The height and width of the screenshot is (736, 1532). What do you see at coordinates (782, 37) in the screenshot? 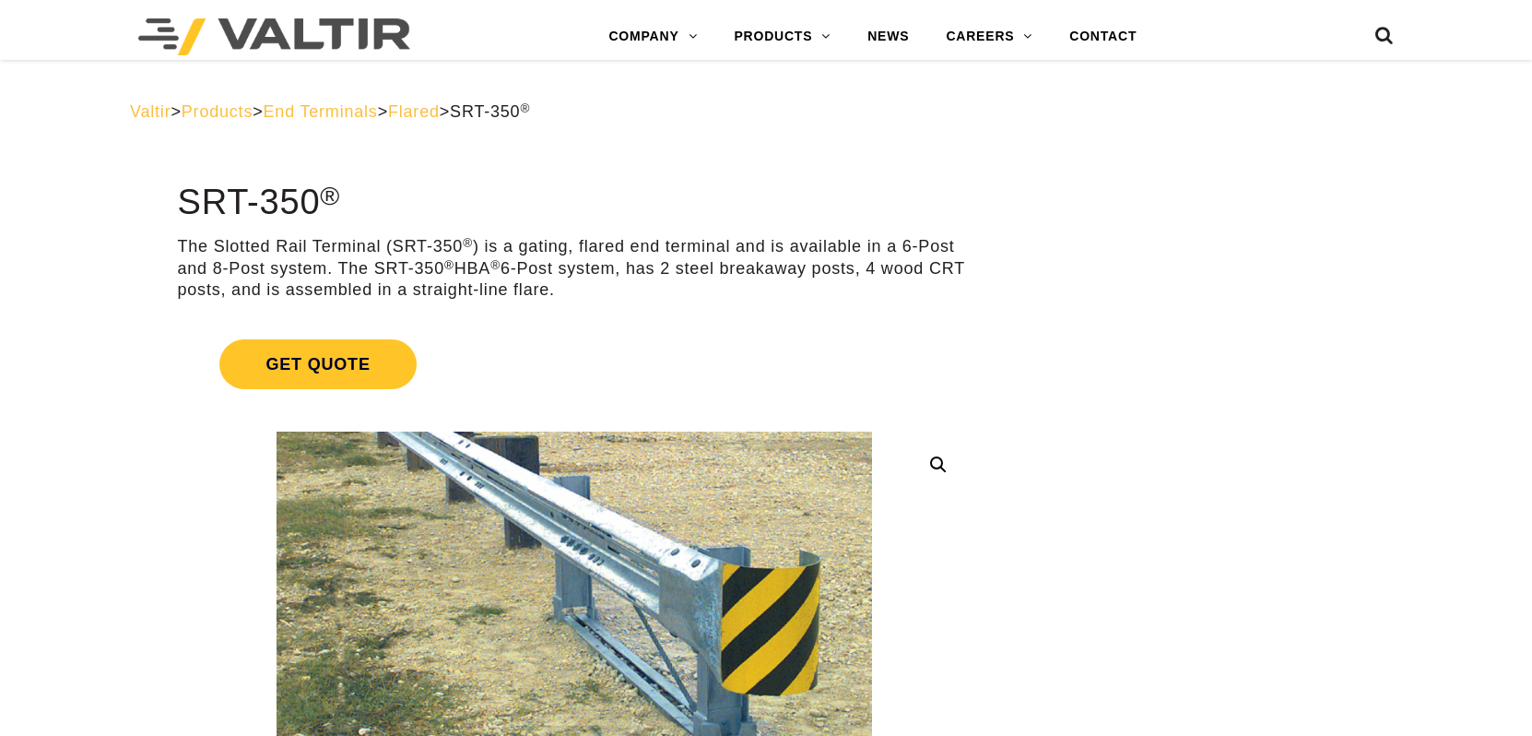
I see `a: PRODUCTS` at bounding box center [782, 37].